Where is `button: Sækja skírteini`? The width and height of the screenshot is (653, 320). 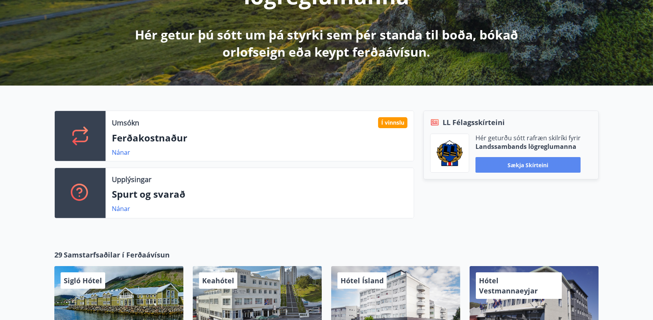 button: Sækja skírteini is located at coordinates (528, 165).